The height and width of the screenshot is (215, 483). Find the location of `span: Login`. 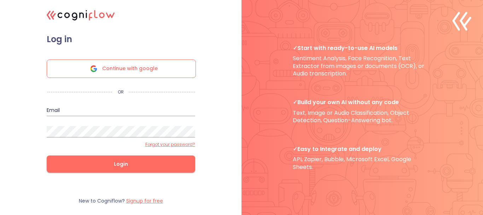

span: Login is located at coordinates (121, 164).